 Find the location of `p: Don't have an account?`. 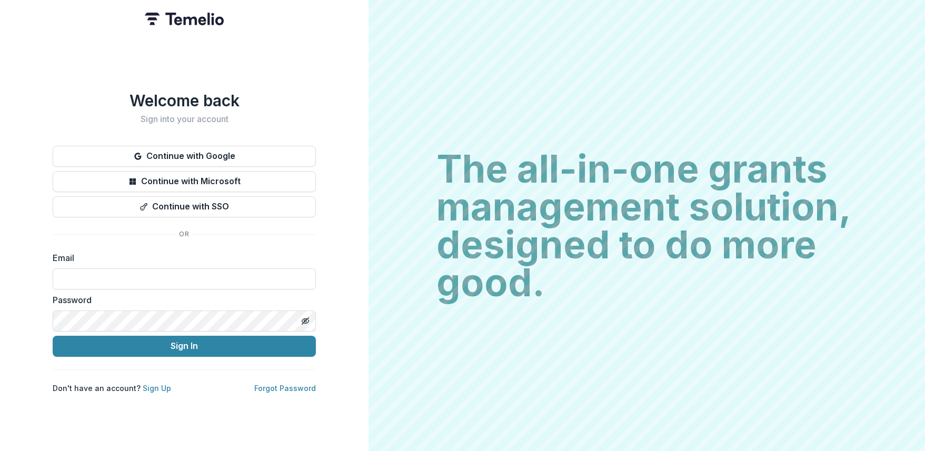

p: Don't have an account? is located at coordinates (112, 388).